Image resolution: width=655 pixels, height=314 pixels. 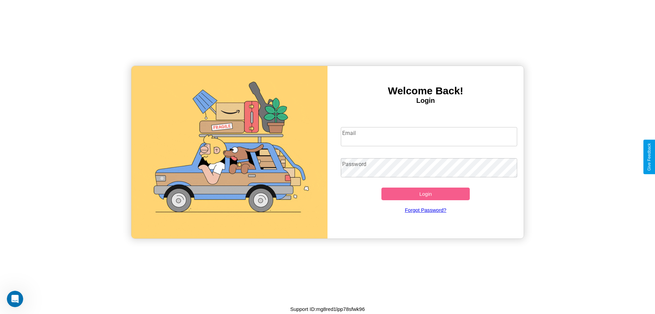 What do you see at coordinates (426, 91) in the screenshot?
I see `h3: Welcome Back!` at bounding box center [426, 91].